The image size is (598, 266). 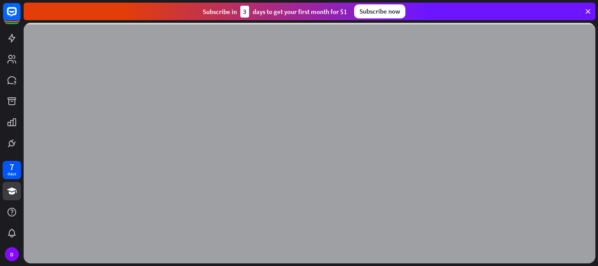 What do you see at coordinates (12, 167) in the screenshot?
I see `div: 7` at bounding box center [12, 167].